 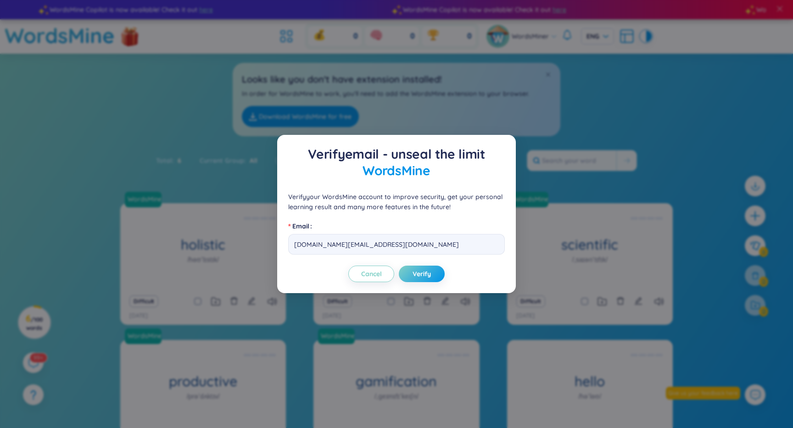 What do you see at coordinates (371, 274) in the screenshot?
I see `span: Cancel` at bounding box center [371, 274].